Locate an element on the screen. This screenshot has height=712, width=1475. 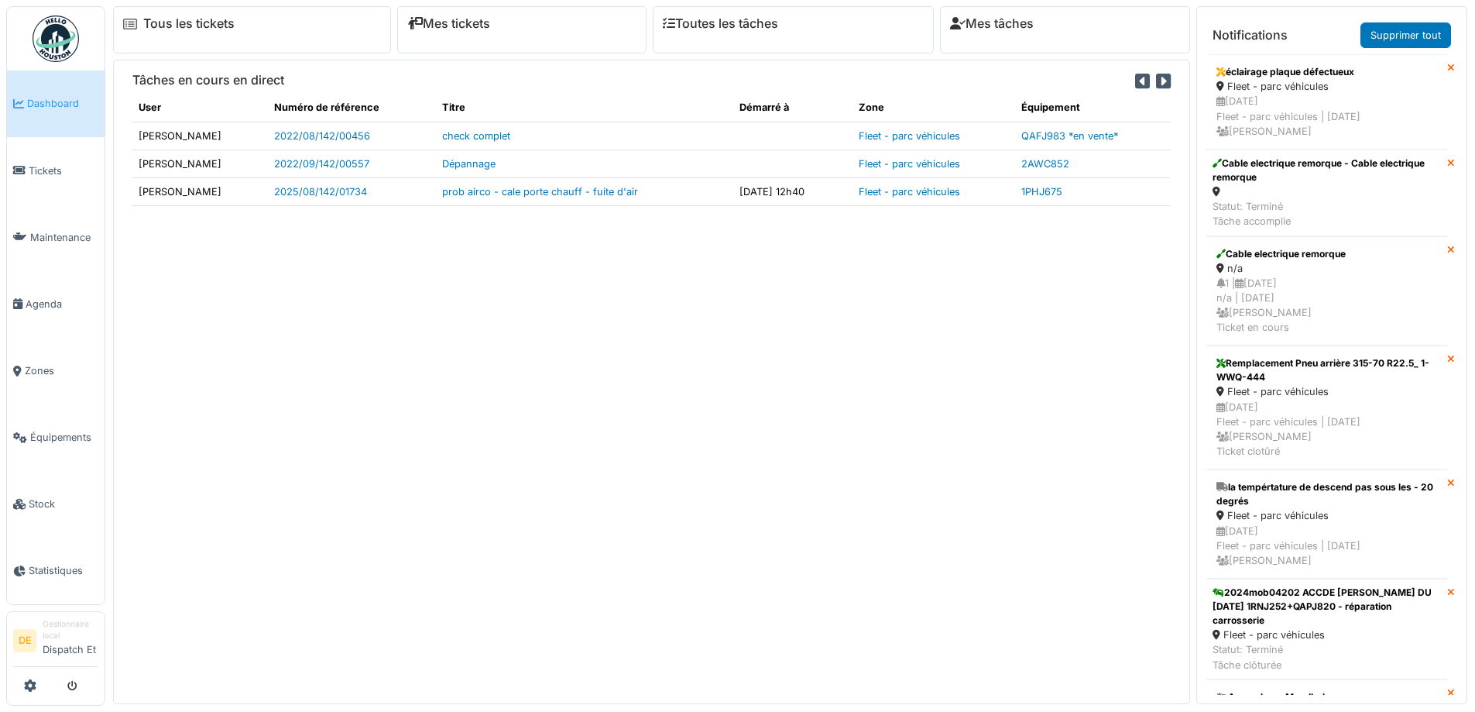
a: Supprimer tout is located at coordinates (1405, 35).